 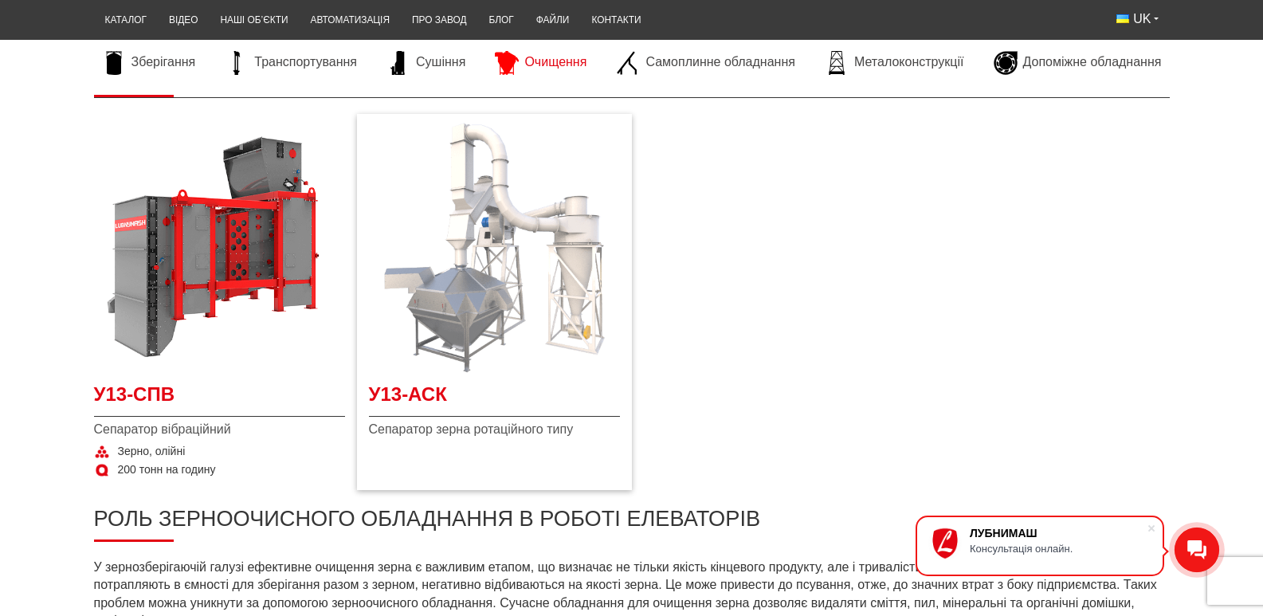 What do you see at coordinates (425, 63) in the screenshot?
I see `a: Сушіння` at bounding box center [425, 63].